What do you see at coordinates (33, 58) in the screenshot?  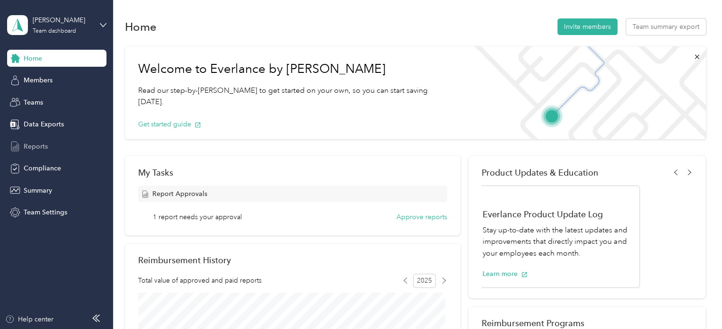 I see `span: Home` at bounding box center [33, 58].